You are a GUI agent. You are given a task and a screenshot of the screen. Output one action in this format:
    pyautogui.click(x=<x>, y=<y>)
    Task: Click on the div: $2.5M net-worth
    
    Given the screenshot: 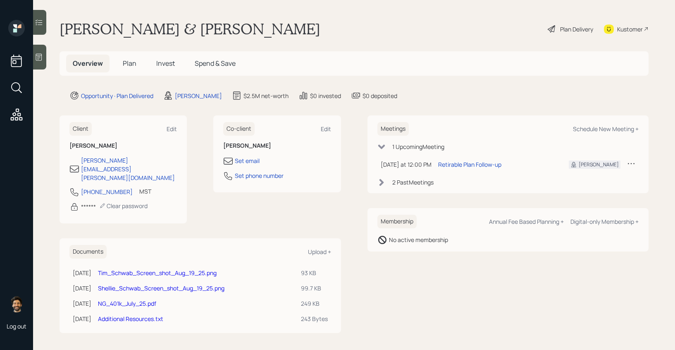 What is the action you would take?
    pyautogui.click(x=266, y=95)
    